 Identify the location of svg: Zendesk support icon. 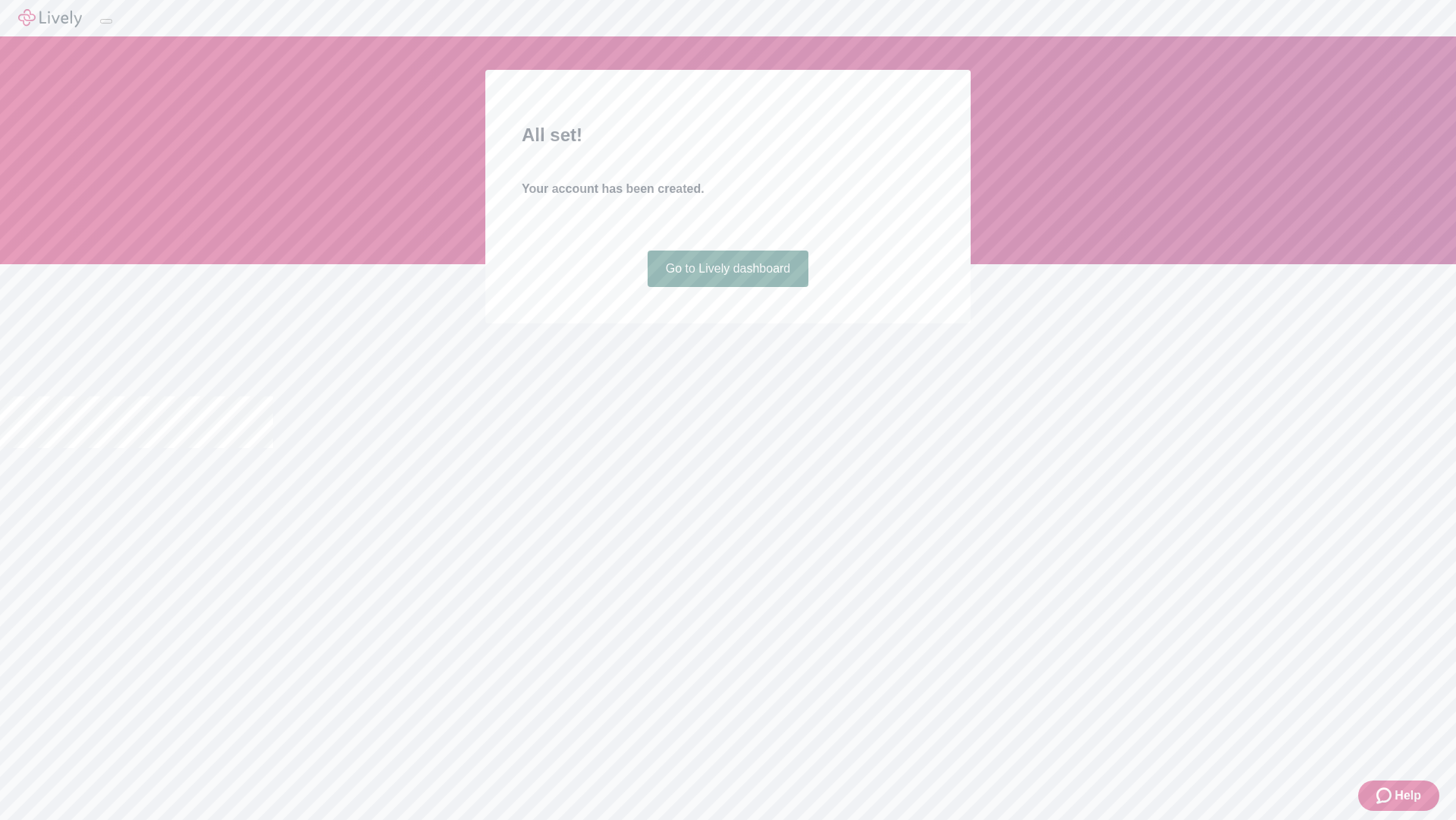
(1386, 796).